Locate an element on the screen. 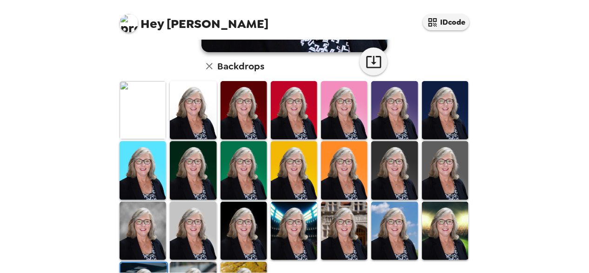 Image resolution: width=589 pixels, height=273 pixels. img: Original is located at coordinates (143, 110).